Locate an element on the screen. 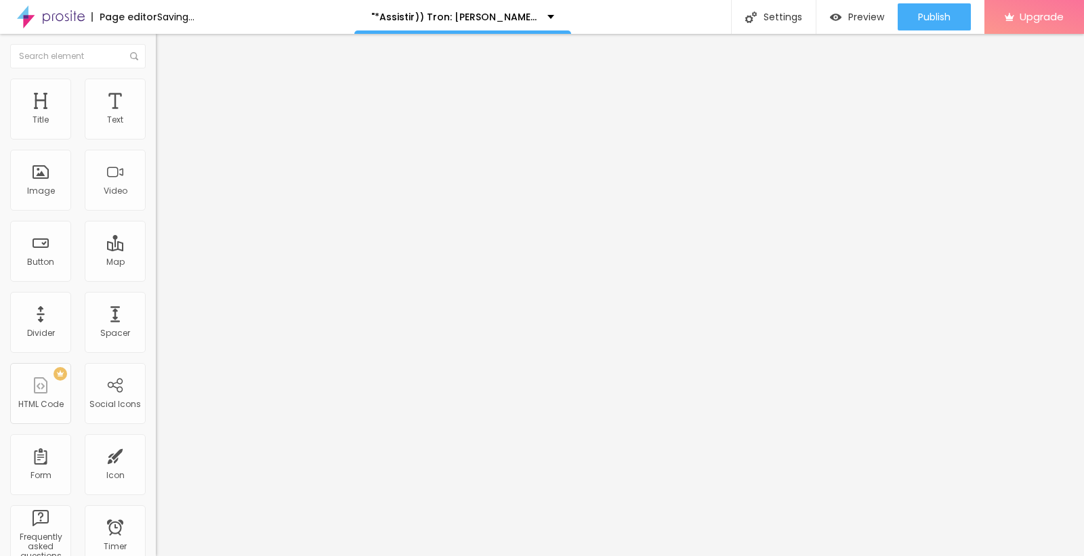 The height and width of the screenshot is (556, 1084). img: view-1.svg is located at coordinates (835, 17).